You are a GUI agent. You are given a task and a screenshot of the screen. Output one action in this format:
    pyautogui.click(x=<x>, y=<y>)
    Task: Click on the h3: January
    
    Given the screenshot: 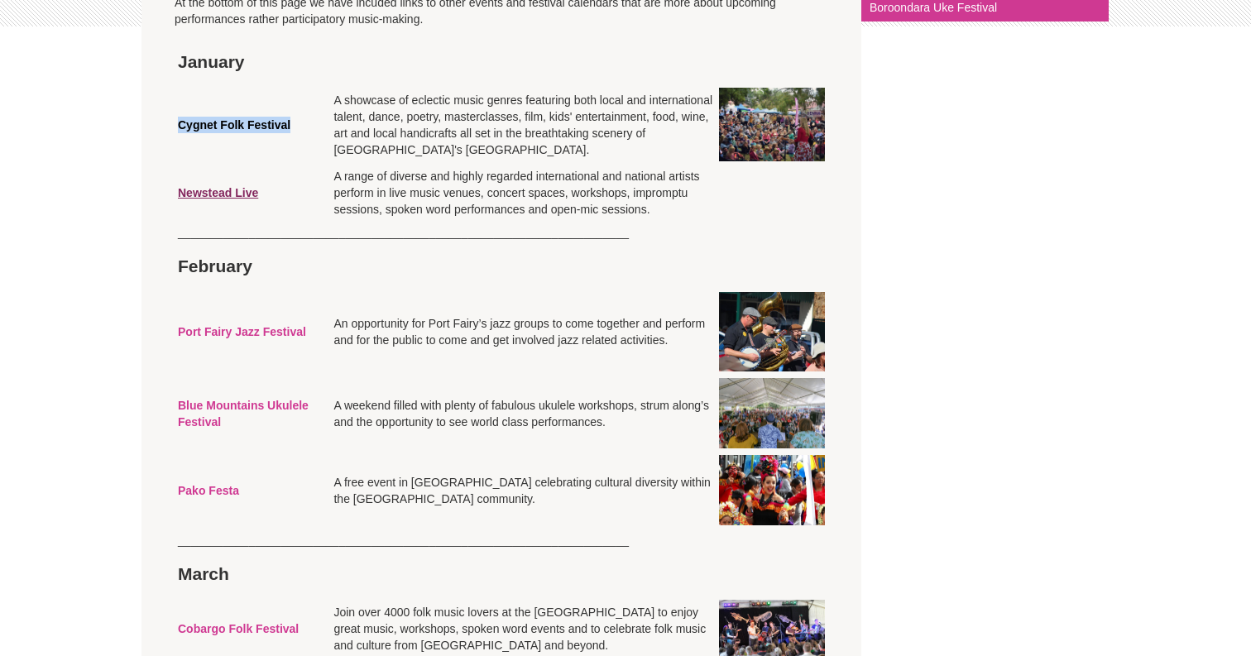 What is the action you would take?
    pyautogui.click(x=252, y=62)
    